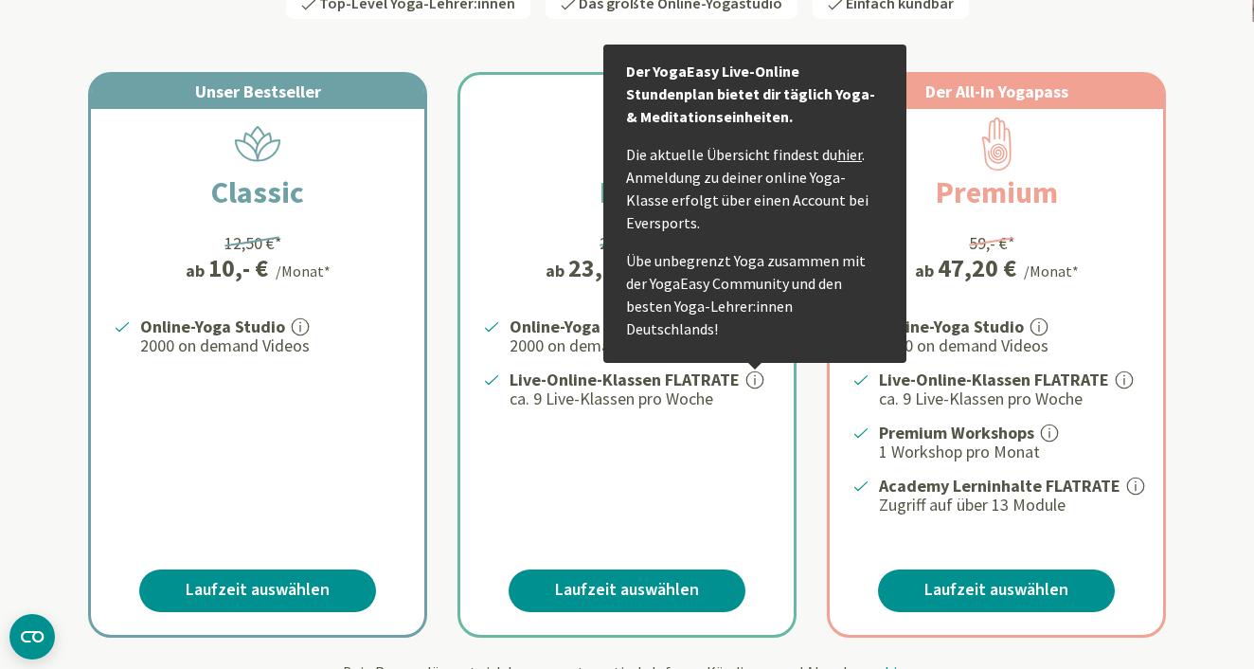 The height and width of the screenshot is (669, 1254). What do you see at coordinates (258, 192) in the screenshot?
I see `h2: Classic` at bounding box center [258, 192].